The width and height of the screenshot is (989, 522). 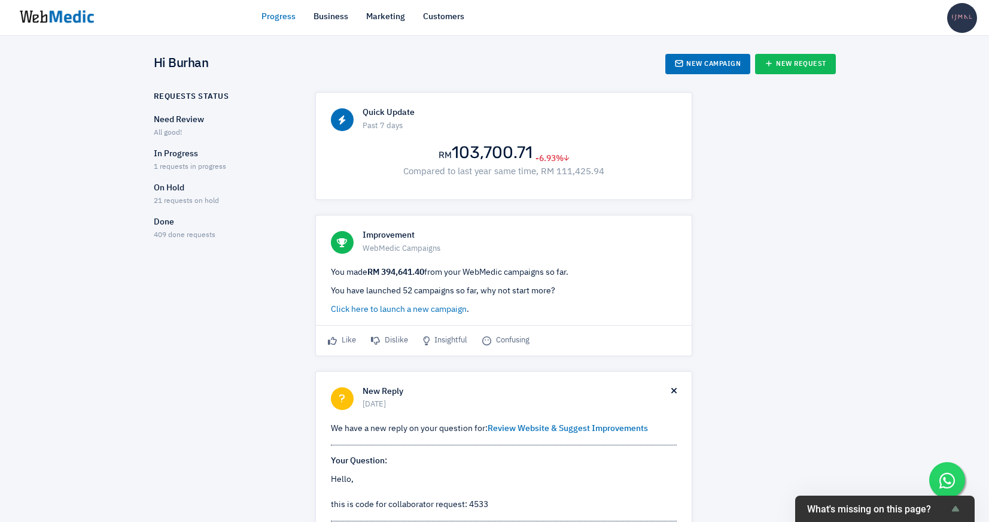 What do you see at coordinates (186, 201) in the screenshot?
I see `span: 21 requests on hold` at bounding box center [186, 201].